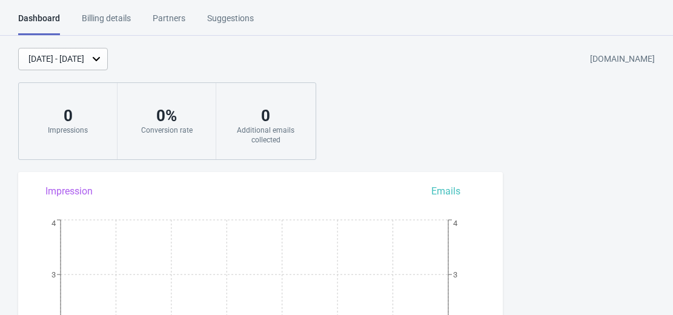 The width and height of the screenshot is (673, 315). Describe the element at coordinates (39, 24) in the screenshot. I see `div: Dashboard` at that location.